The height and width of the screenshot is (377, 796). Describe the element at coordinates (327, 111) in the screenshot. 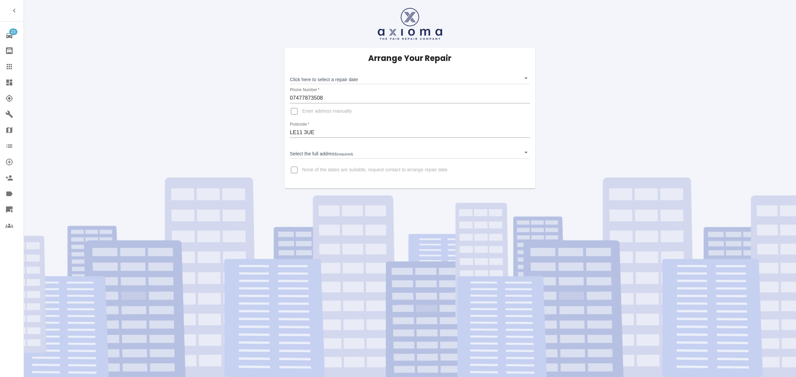

I see `span: Enter address manually` at that location.